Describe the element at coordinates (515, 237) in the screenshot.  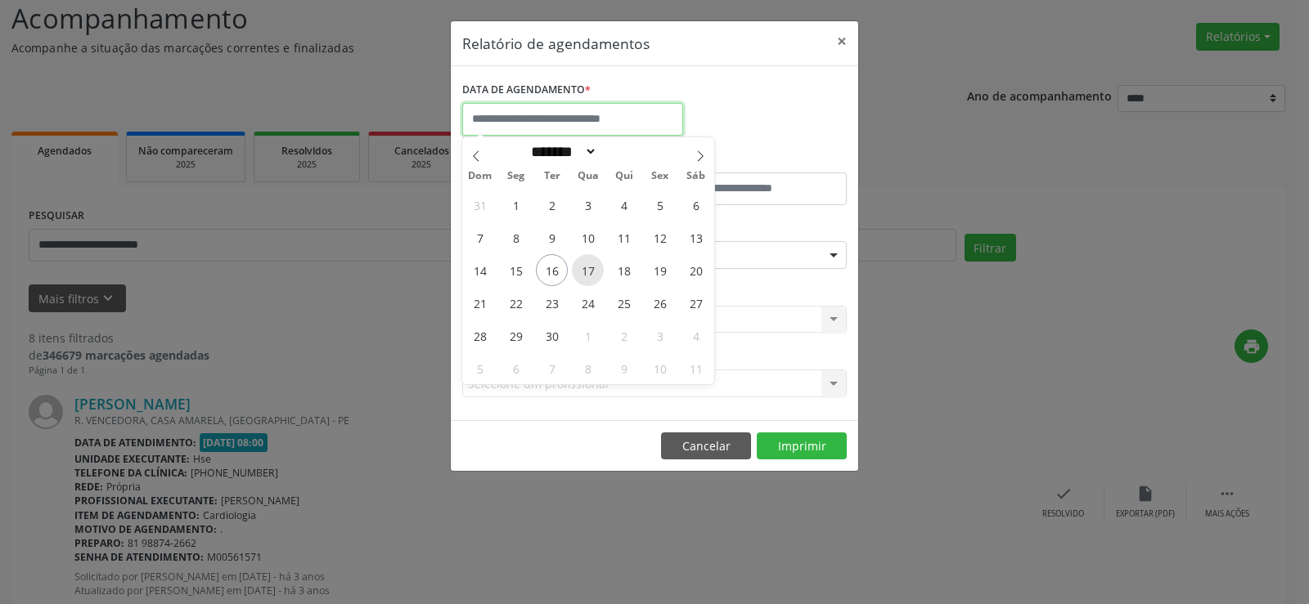
I see `span: Setembro 8, 2025` at that location.